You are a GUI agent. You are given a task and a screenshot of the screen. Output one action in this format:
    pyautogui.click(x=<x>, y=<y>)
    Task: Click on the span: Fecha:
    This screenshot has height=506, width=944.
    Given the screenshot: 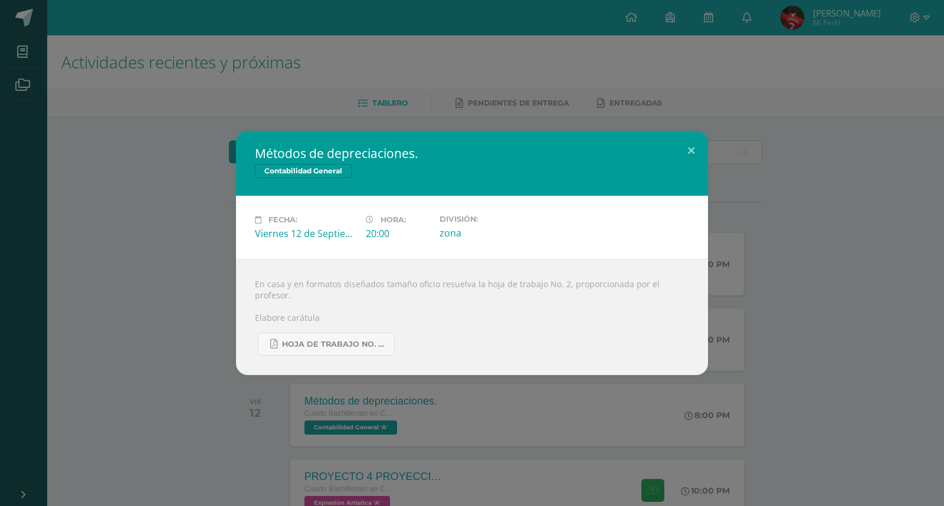 What is the action you would take?
    pyautogui.click(x=283, y=219)
    